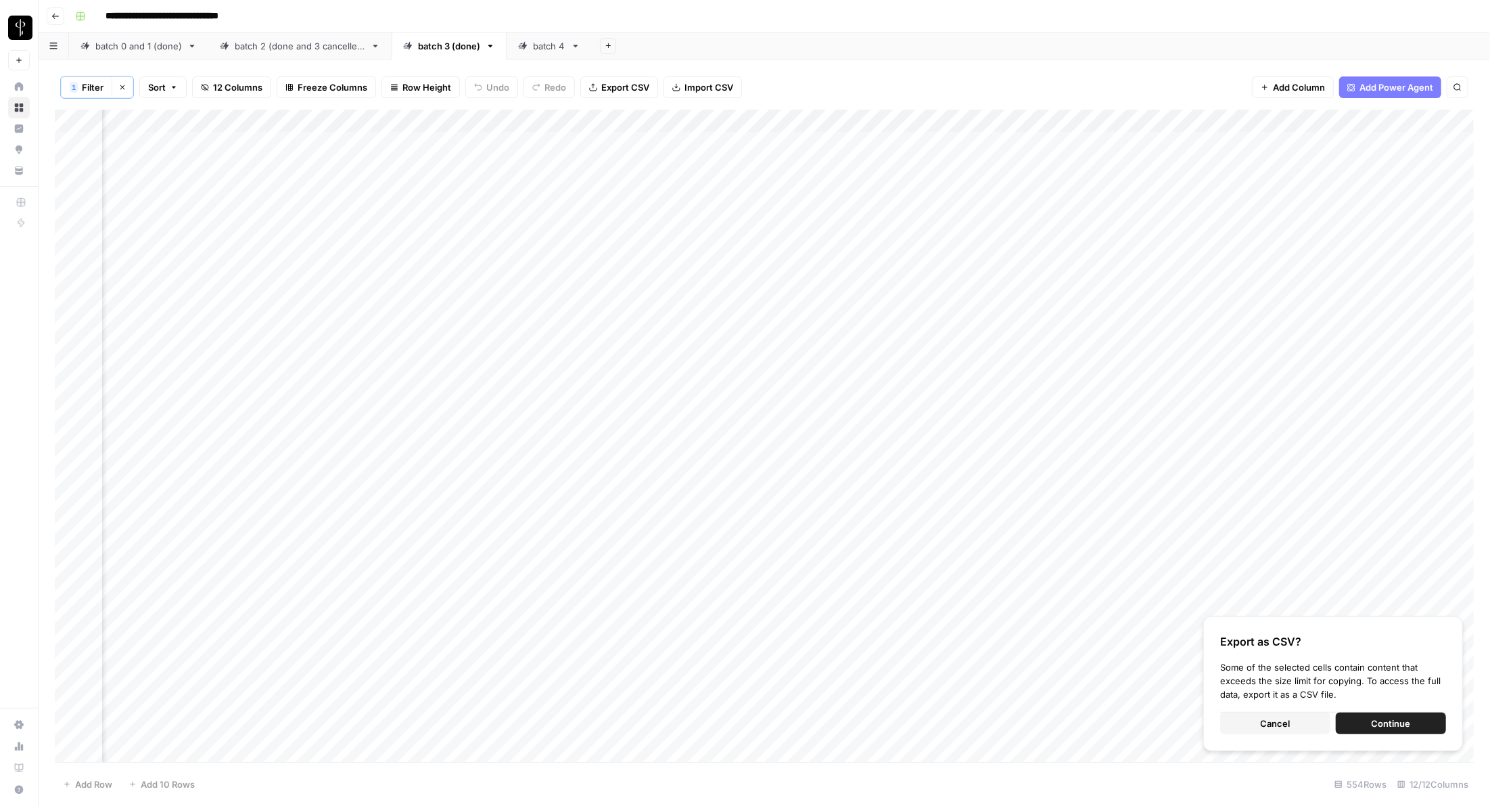  Describe the element at coordinates (300, 46) in the screenshot. I see `a: batch 2 (done and 3 cancelled)` at that location.